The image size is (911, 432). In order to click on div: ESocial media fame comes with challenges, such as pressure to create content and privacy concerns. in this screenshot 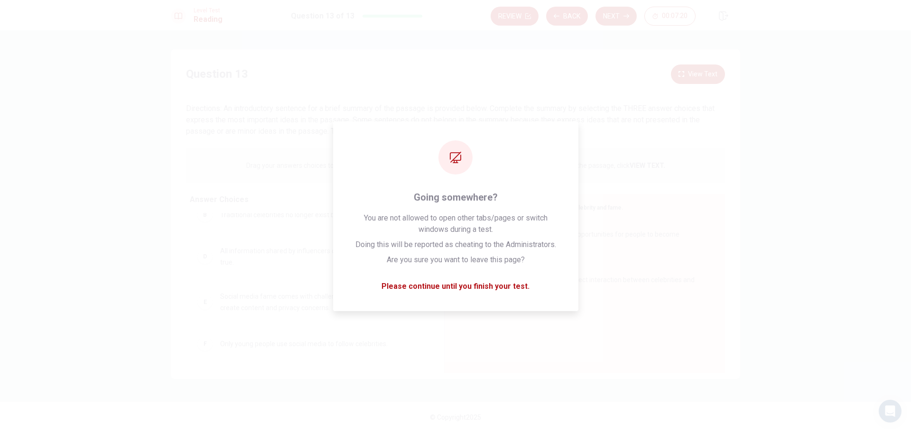, I will do `click(309, 302)`.